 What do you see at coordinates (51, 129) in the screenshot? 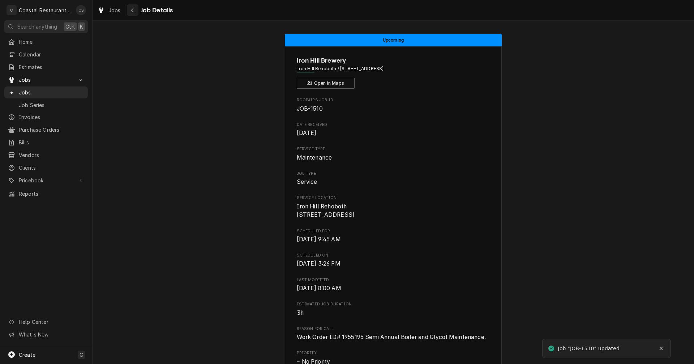
I see `span: Purchase Orders` at bounding box center [51, 129].